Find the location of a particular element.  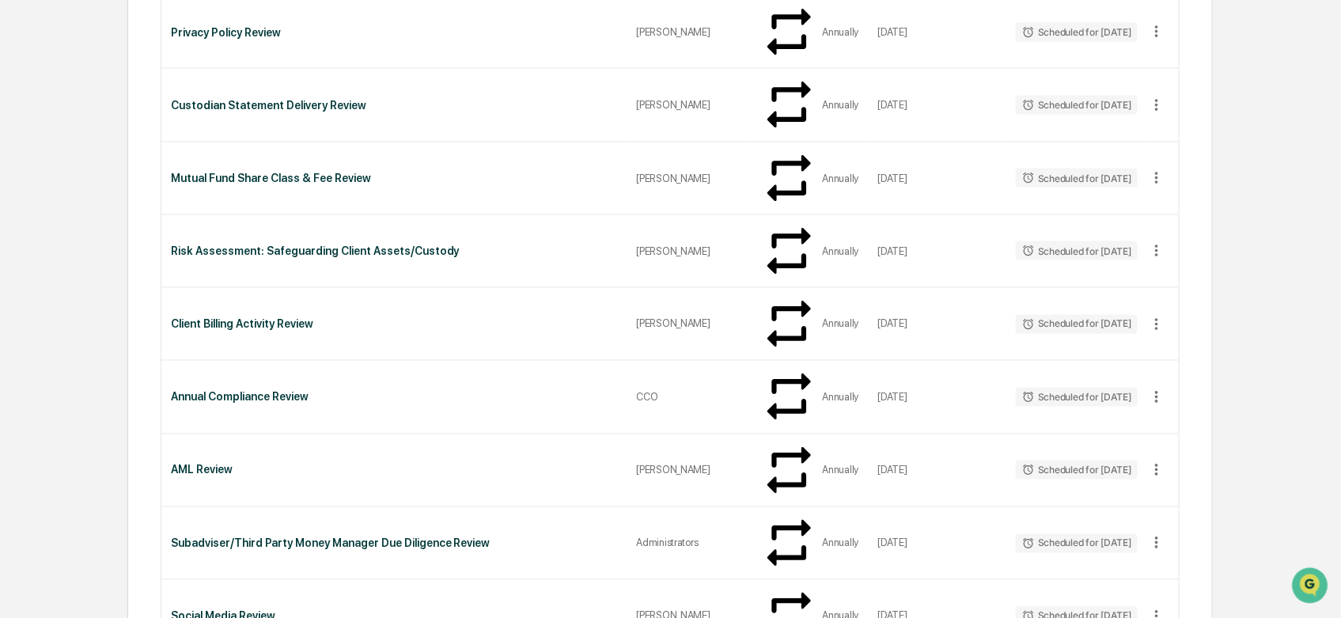

div: Mutual Fund Share Class & Fee Review is located at coordinates (394, 178).